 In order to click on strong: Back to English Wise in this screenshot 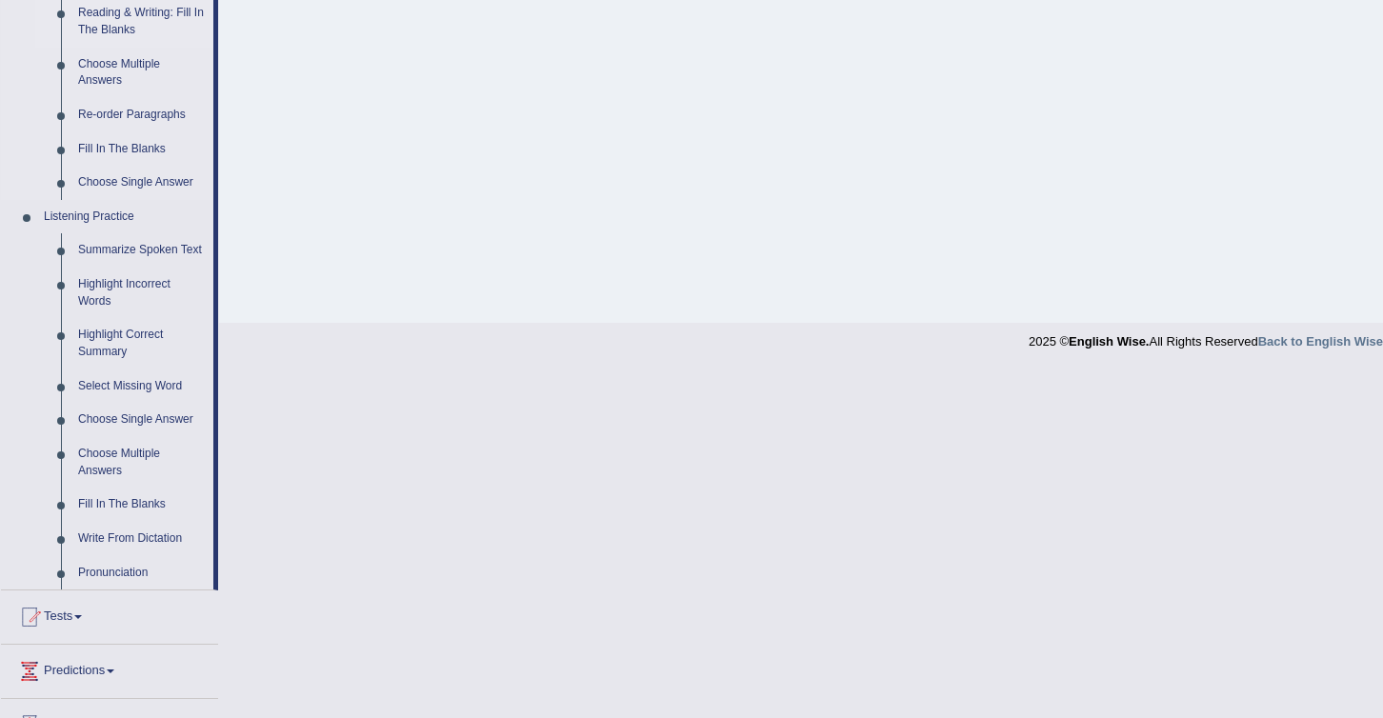, I will do `click(1320, 341)`.